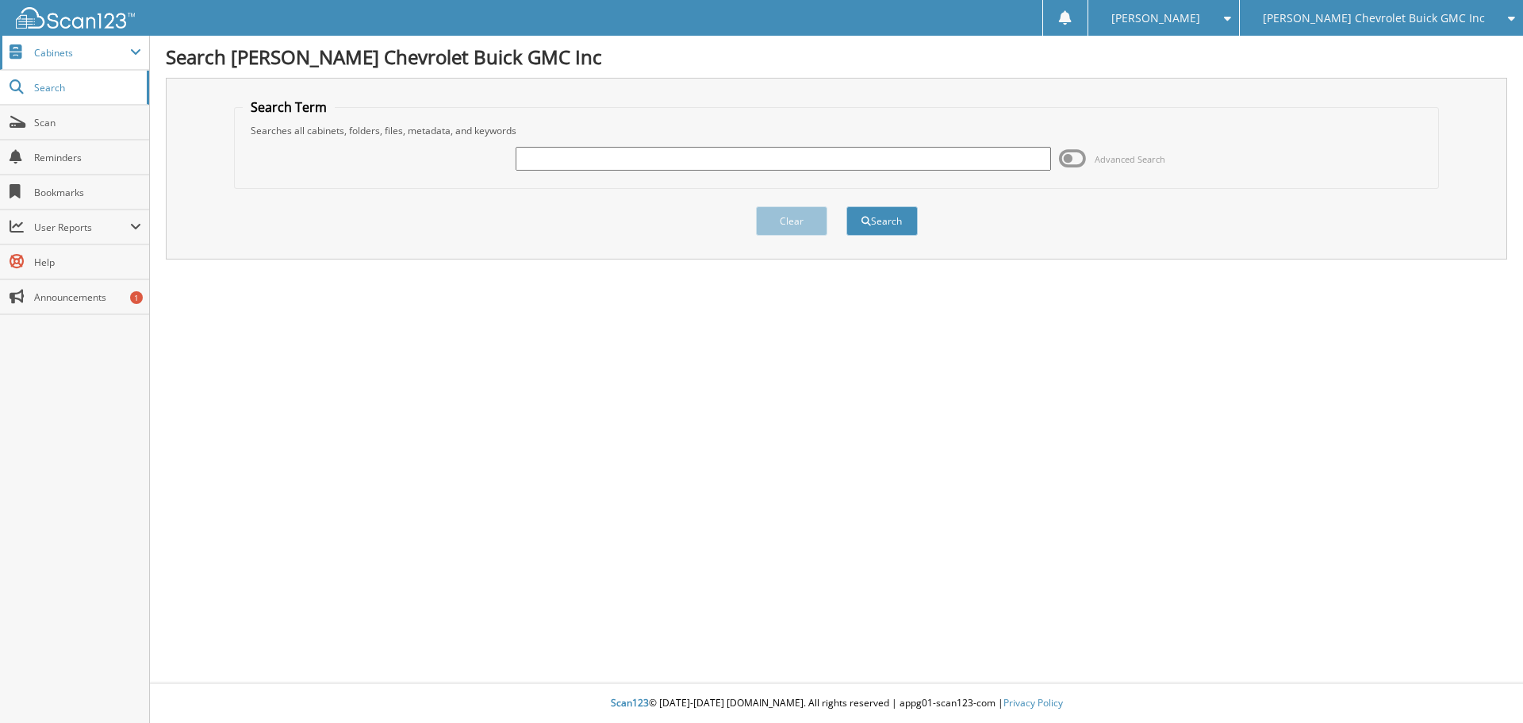 This screenshot has width=1523, height=723. What do you see at coordinates (136, 297) in the screenshot?
I see `div: 1` at bounding box center [136, 297].